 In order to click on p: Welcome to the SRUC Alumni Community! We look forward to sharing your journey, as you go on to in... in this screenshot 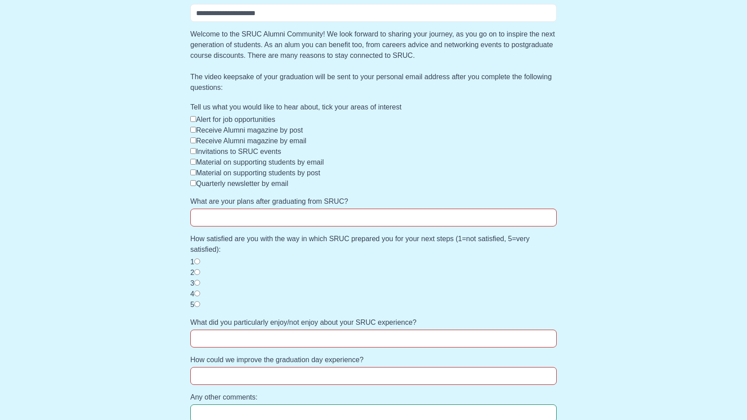, I will do `click(373, 61)`.